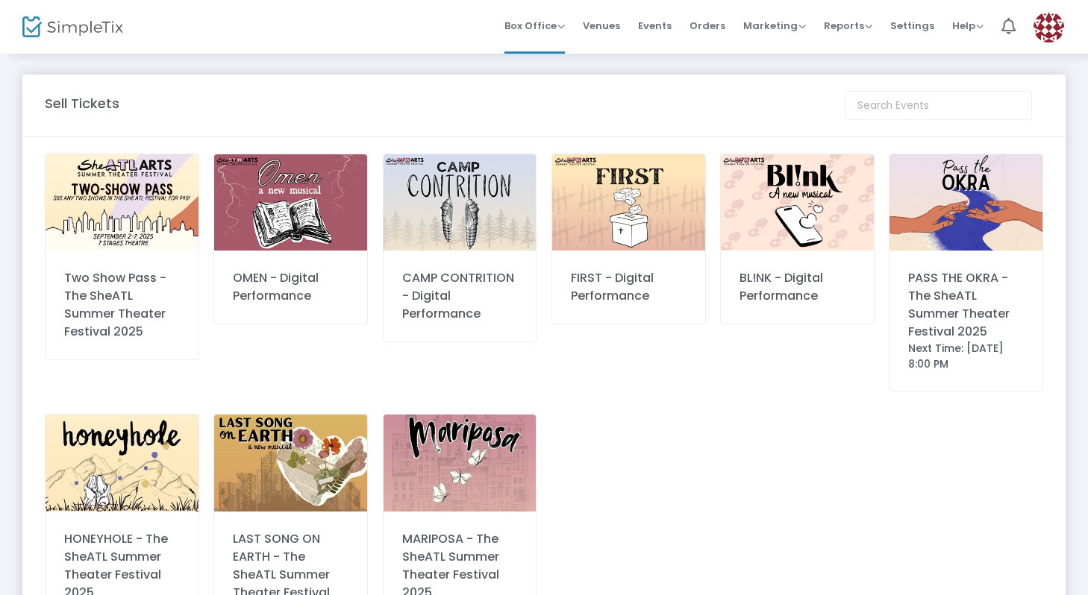  Describe the element at coordinates (707, 25) in the screenshot. I see `span: Orders` at that location.